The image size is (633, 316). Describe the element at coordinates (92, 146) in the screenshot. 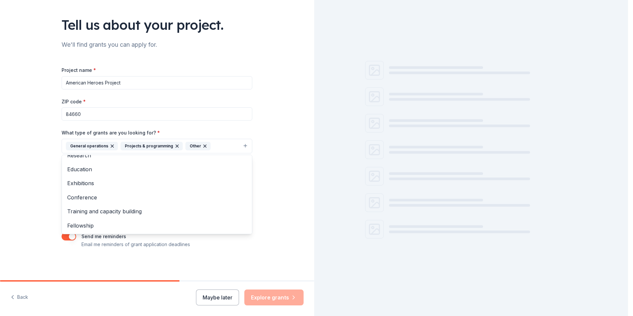

I see `div: General operations` at that location.